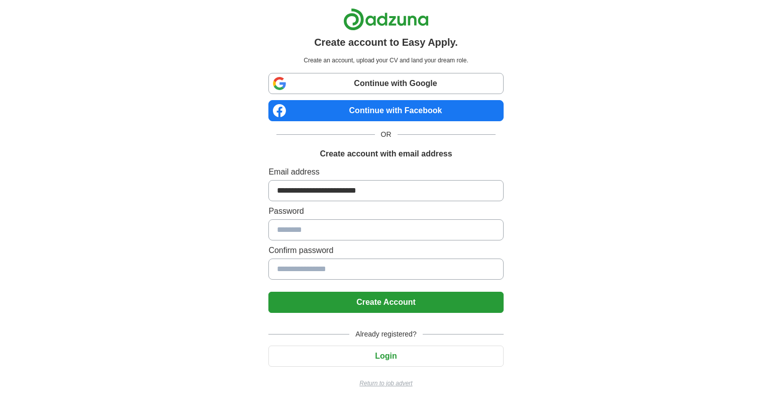 The image size is (772, 416). I want to click on a: Continue with Google, so click(386, 83).